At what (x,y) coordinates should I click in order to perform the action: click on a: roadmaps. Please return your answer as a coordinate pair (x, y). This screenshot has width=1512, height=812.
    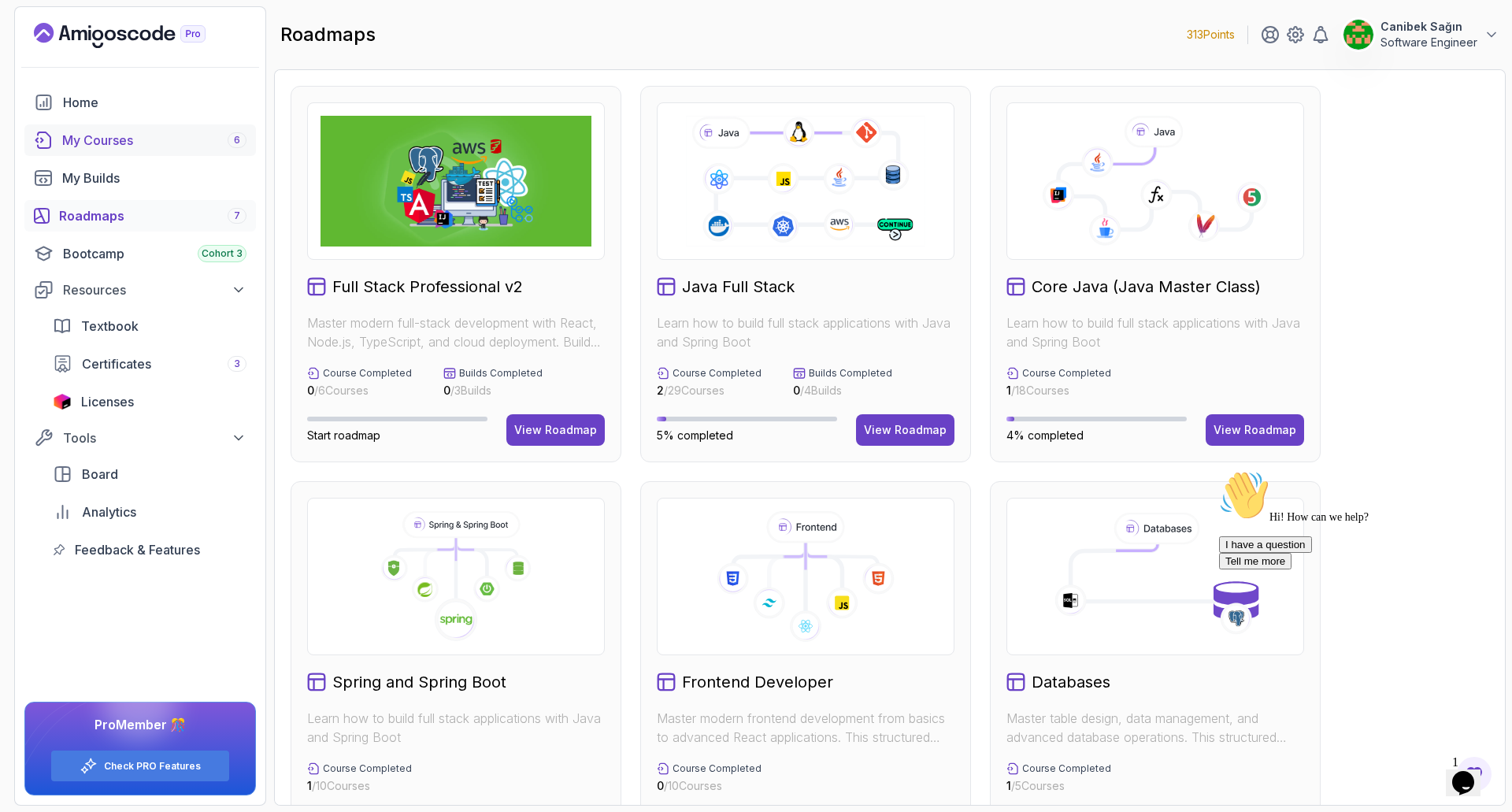
    Looking at the image, I should click on (140, 216).